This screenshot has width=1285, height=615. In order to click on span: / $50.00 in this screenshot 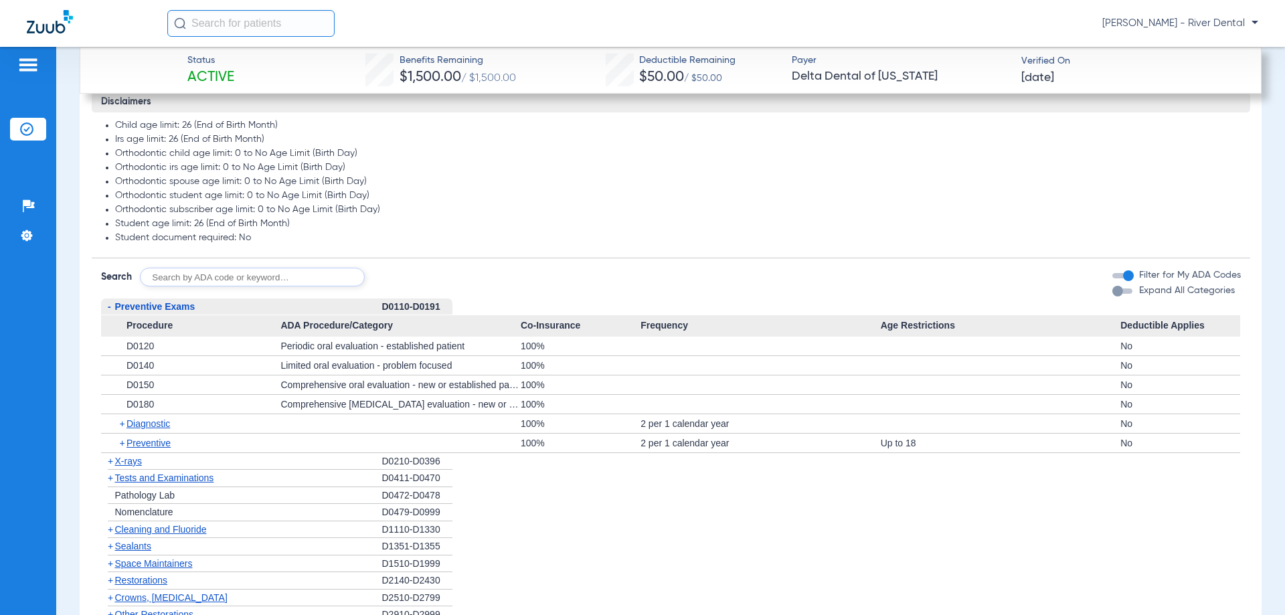, I will do `click(703, 78)`.